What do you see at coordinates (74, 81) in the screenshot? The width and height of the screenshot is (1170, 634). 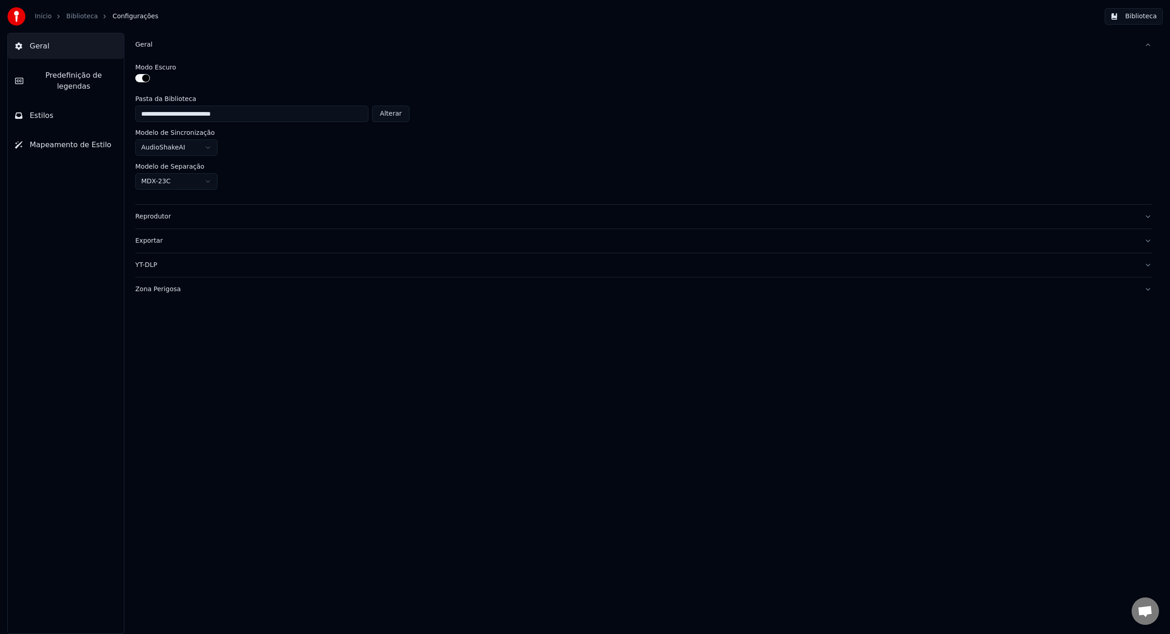 I see `span: Predefinição de legendas` at bounding box center [74, 81].